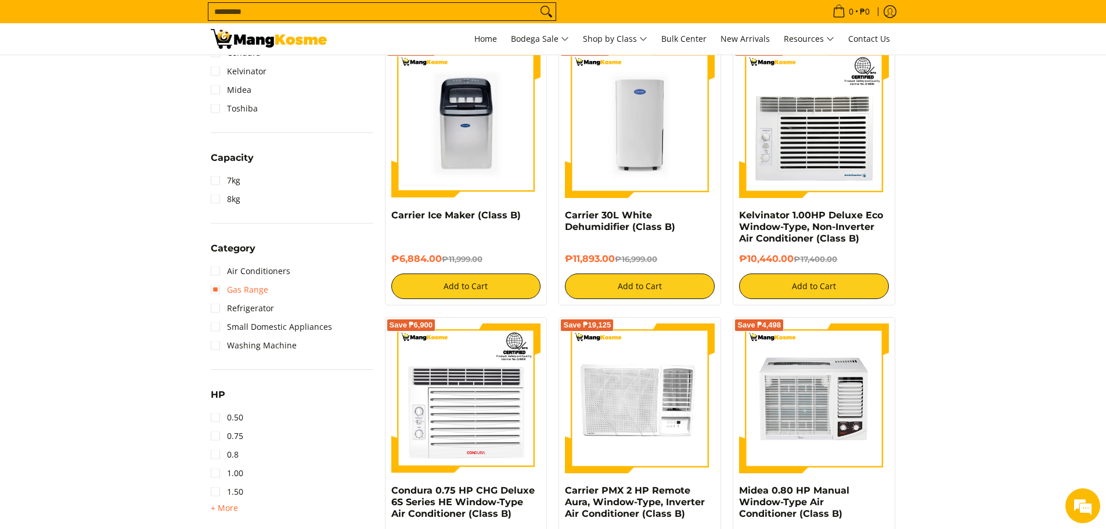 The width and height of the screenshot is (1106, 529). I want to click on del: ₱11,999.00, so click(462, 259).